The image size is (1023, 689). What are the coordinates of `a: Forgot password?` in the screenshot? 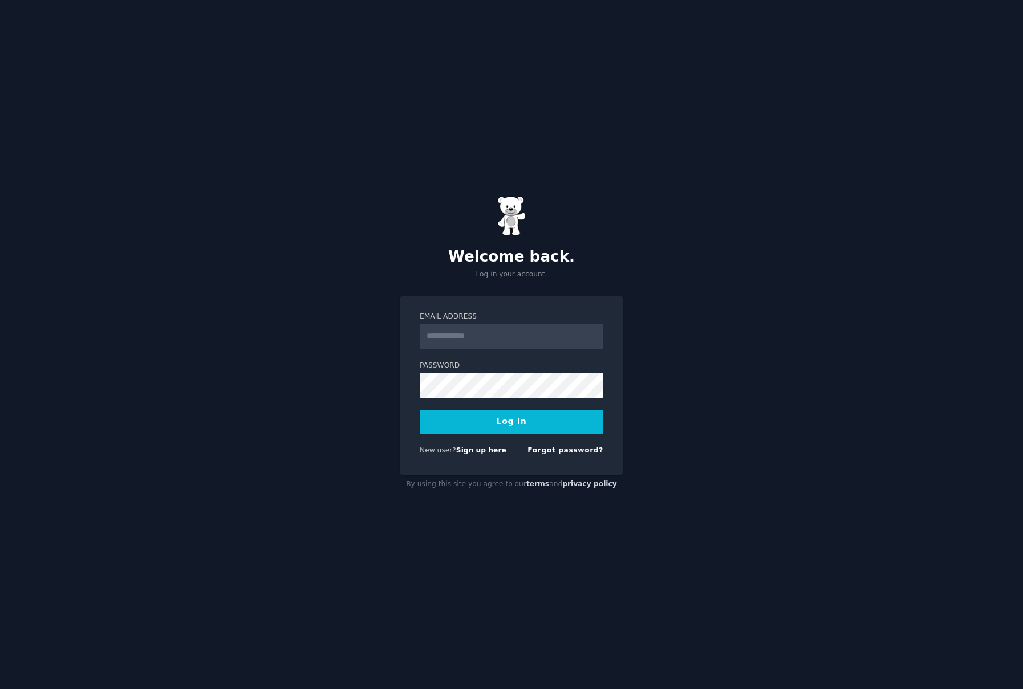 It's located at (565, 451).